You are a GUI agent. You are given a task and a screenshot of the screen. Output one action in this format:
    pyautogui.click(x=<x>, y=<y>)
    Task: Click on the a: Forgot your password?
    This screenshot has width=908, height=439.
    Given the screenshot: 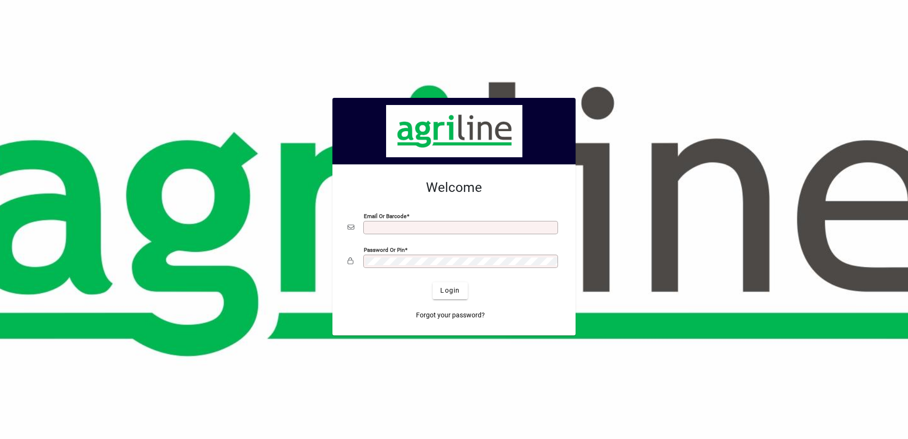 What is the action you would take?
    pyautogui.click(x=450, y=315)
    